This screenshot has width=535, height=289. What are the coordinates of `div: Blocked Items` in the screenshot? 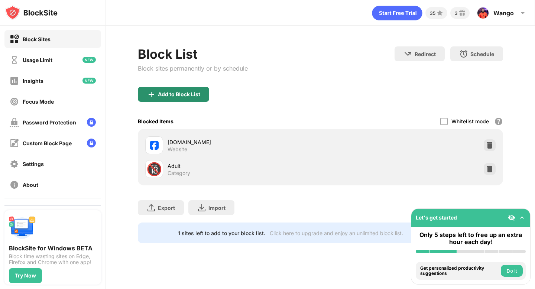 It's located at (156, 121).